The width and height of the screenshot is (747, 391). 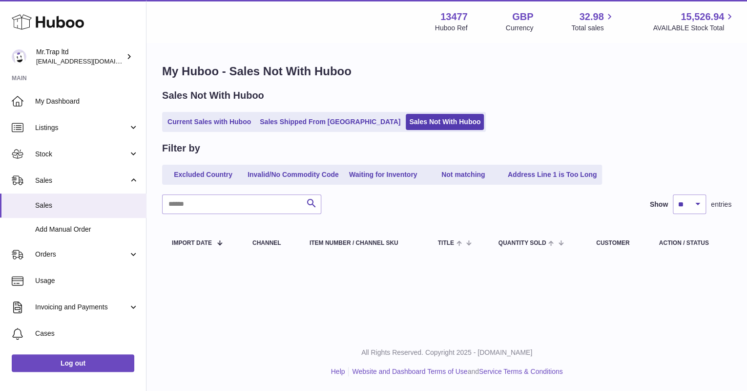 What do you see at coordinates (694, 28) in the screenshot?
I see `span: AVAILABLE Stock Total` at bounding box center [694, 28].